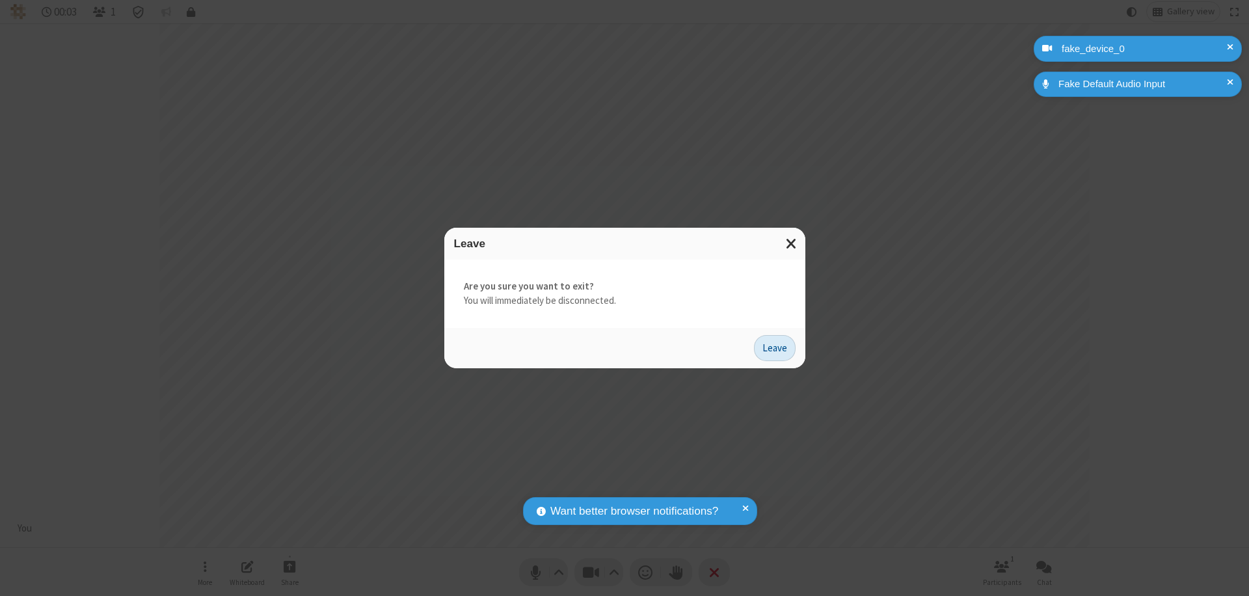  What do you see at coordinates (625, 293) in the screenshot?
I see `div: You will immediately be disconnected.` at bounding box center [625, 293].